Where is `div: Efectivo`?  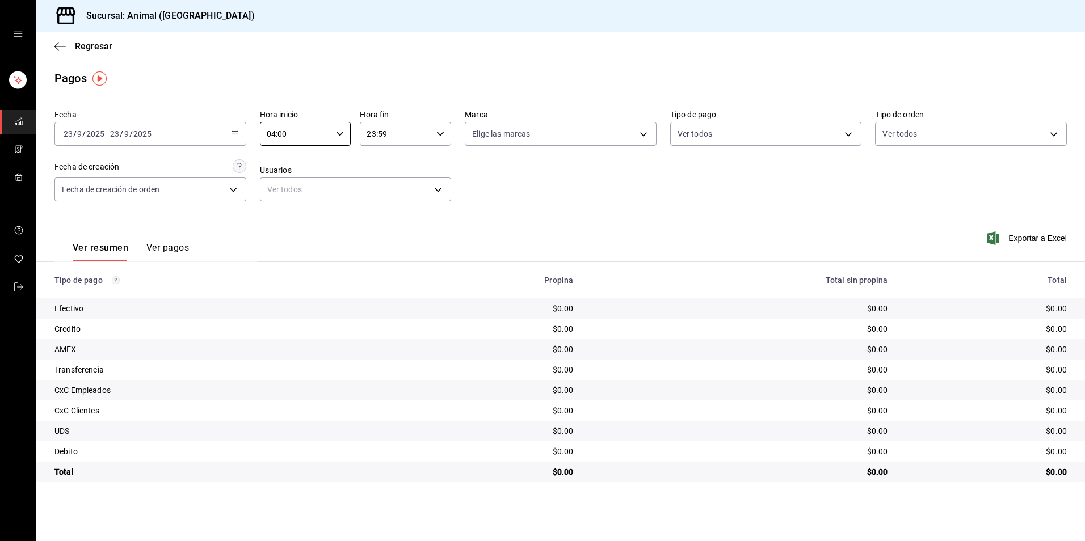 div: Efectivo is located at coordinates (221, 309).